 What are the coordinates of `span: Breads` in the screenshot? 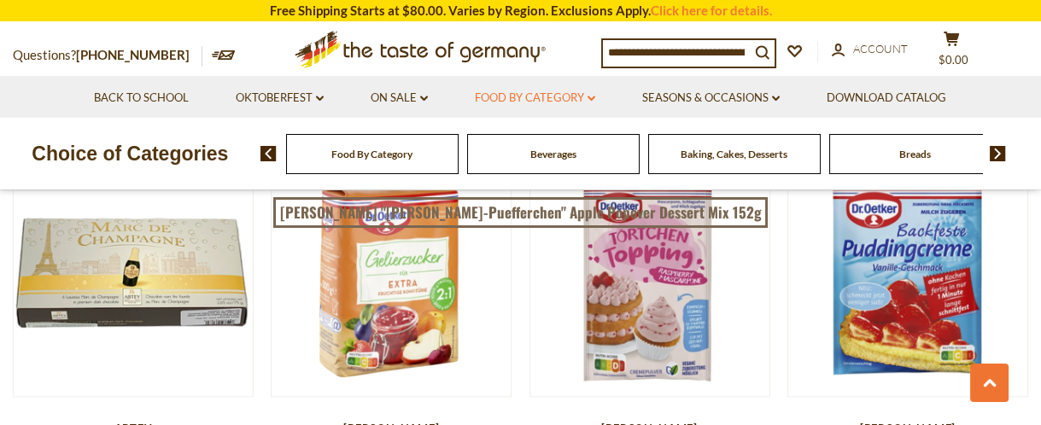 It's located at (914, 154).